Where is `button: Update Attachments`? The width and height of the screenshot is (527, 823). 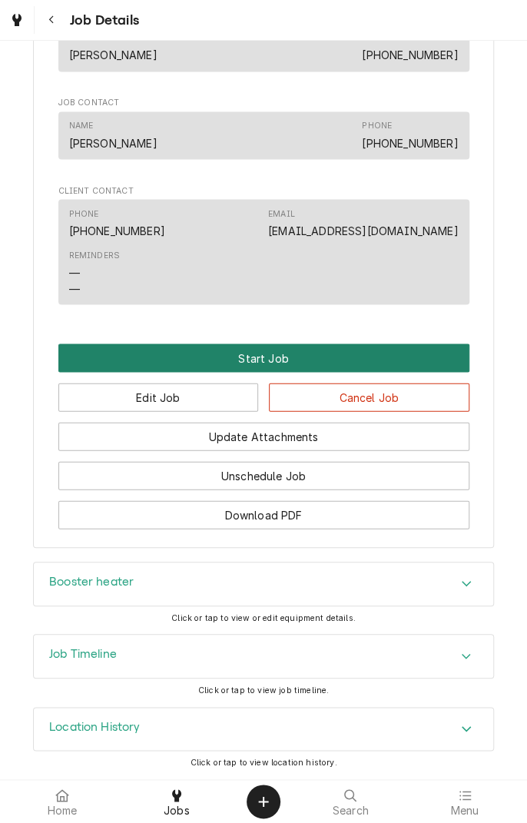 button: Update Attachments is located at coordinates (264, 436).